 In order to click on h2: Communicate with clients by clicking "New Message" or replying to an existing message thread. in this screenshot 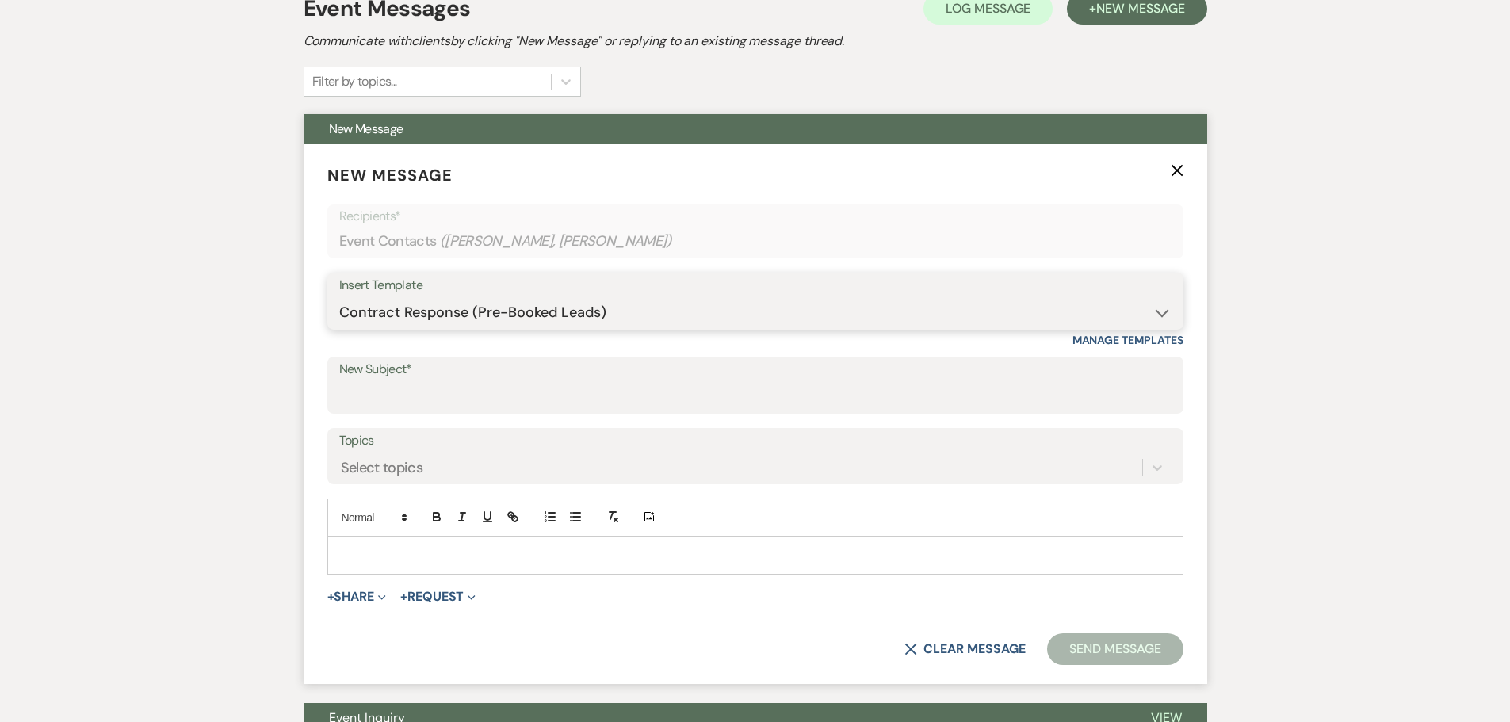, I will do `click(755, 41)`.